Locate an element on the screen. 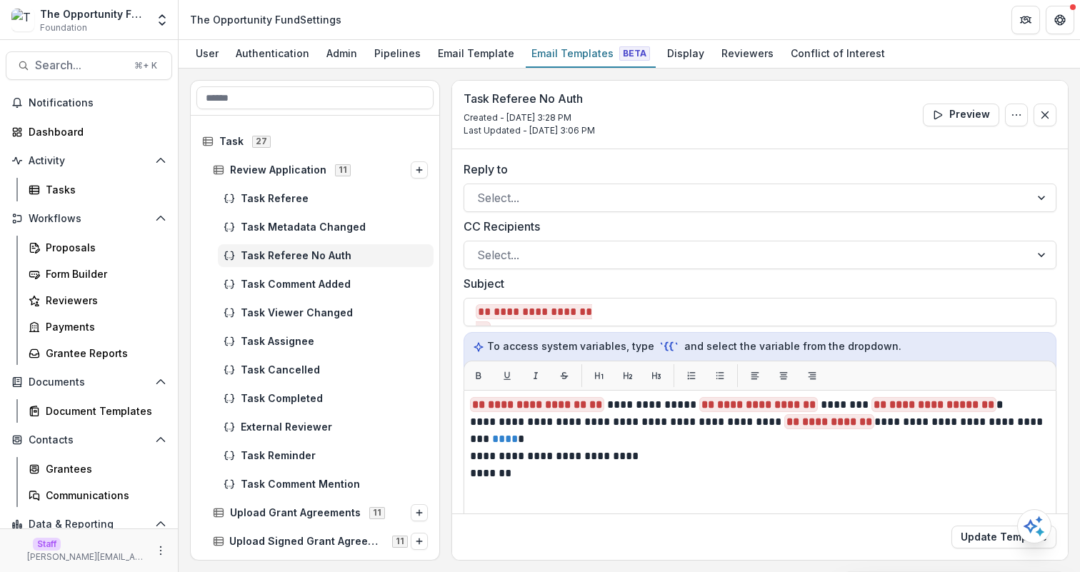  div: Grantees is located at coordinates (103, 469).